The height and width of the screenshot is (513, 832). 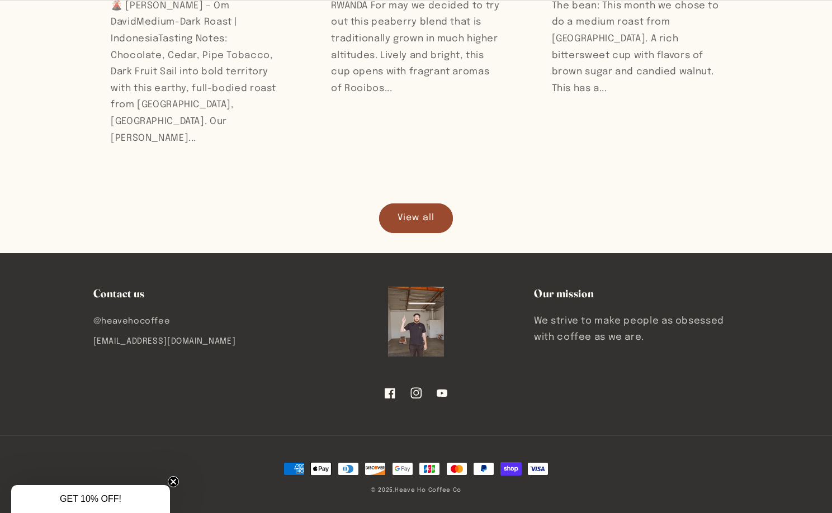 What do you see at coordinates (636, 294) in the screenshot?
I see `h2: Our mission` at bounding box center [636, 294].